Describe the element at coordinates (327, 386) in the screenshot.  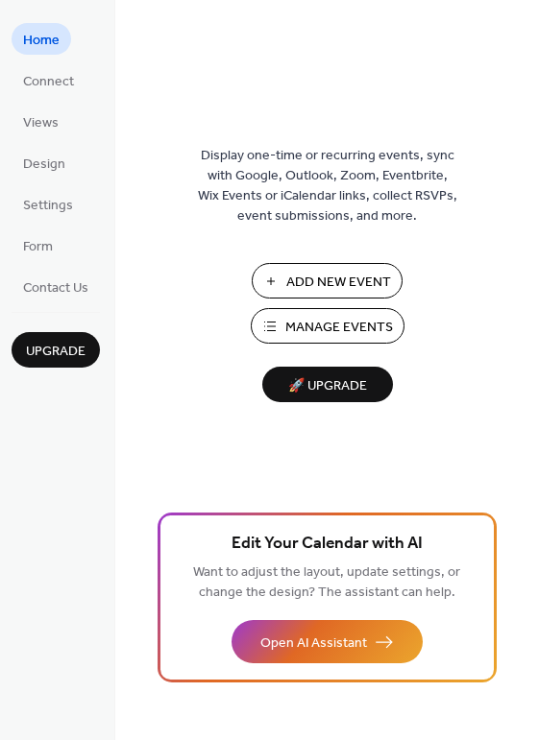
I see `span: 🚀 Upgrade` at that location.